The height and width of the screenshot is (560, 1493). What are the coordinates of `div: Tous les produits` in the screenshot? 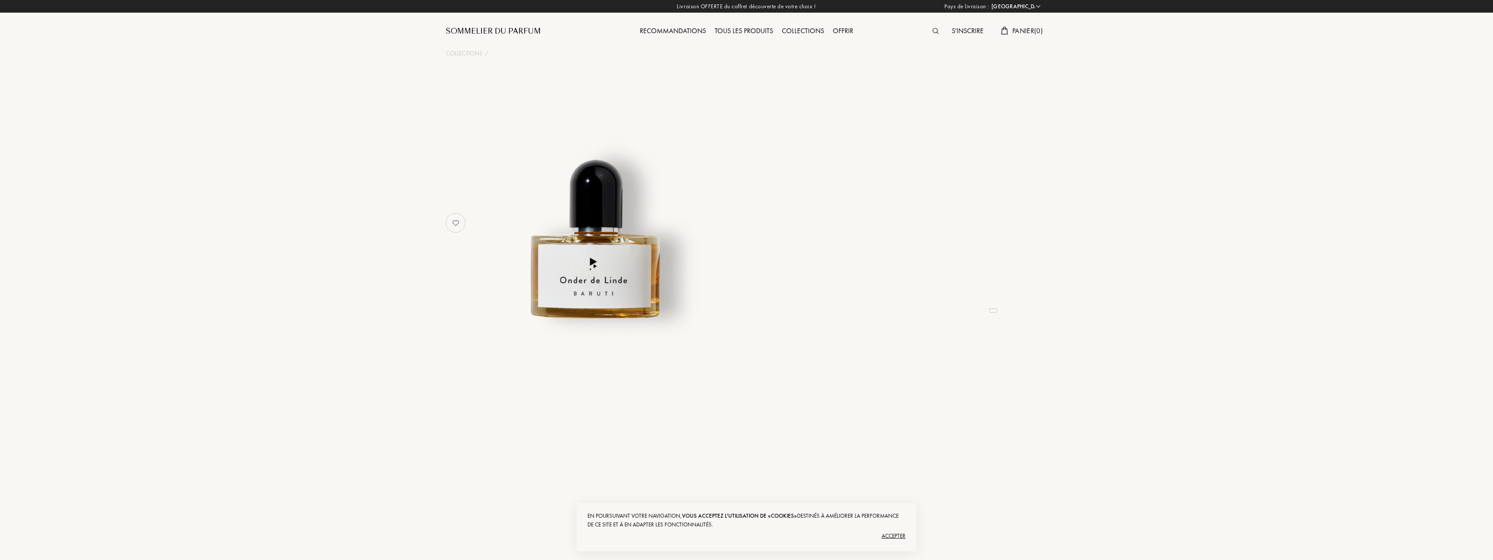 It's located at (744, 31).